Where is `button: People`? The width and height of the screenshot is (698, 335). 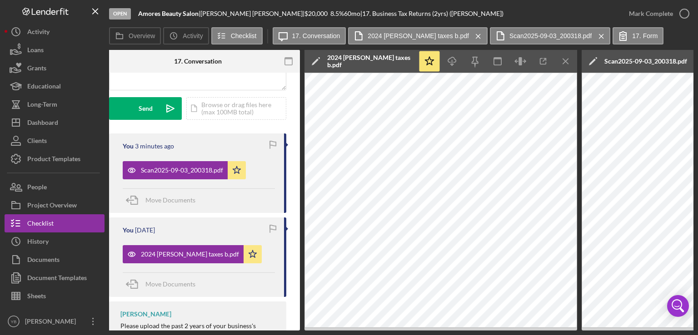 button: People is located at coordinates (55, 187).